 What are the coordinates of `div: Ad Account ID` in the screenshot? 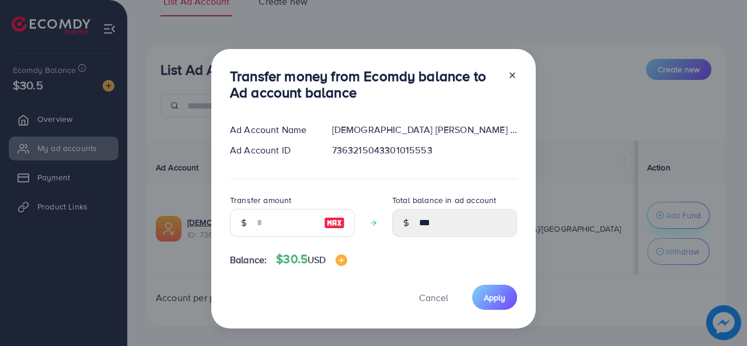 It's located at (272, 150).